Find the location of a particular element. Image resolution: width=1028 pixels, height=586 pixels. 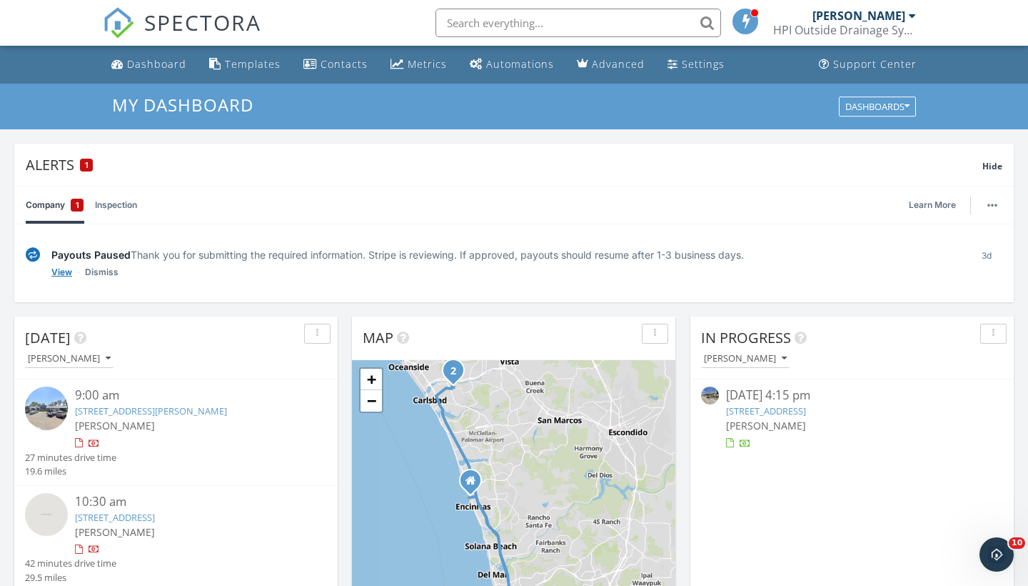

a: Inspection is located at coordinates (116, 205).